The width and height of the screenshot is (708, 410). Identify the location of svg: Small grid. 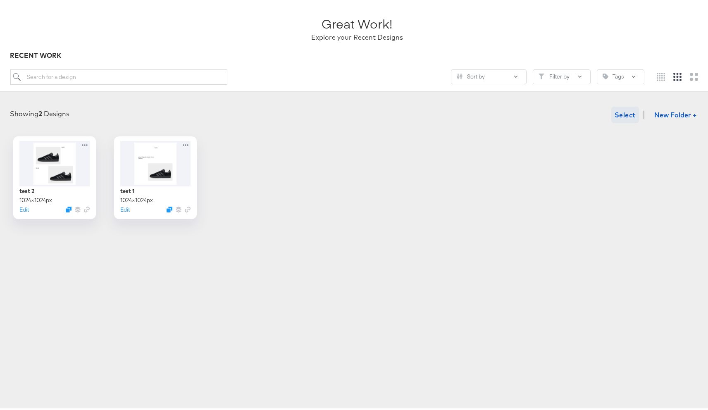
(661, 75).